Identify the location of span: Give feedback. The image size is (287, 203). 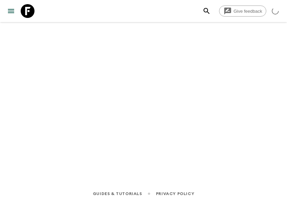
(247, 11).